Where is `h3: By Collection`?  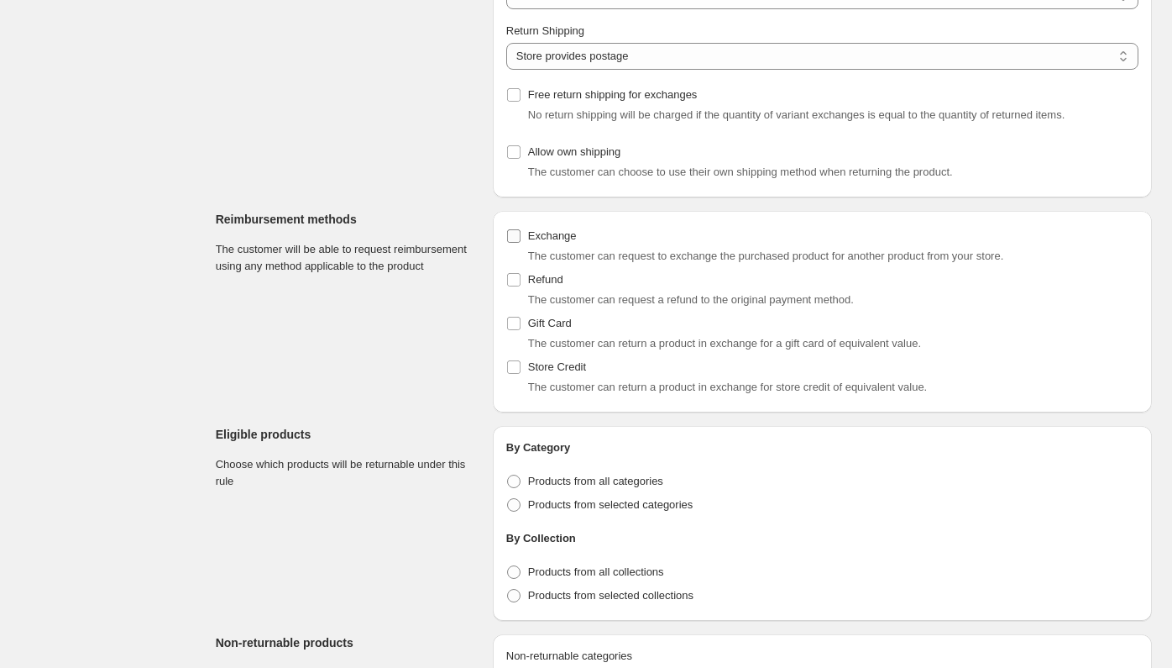 h3: By Collection is located at coordinates (822, 538).